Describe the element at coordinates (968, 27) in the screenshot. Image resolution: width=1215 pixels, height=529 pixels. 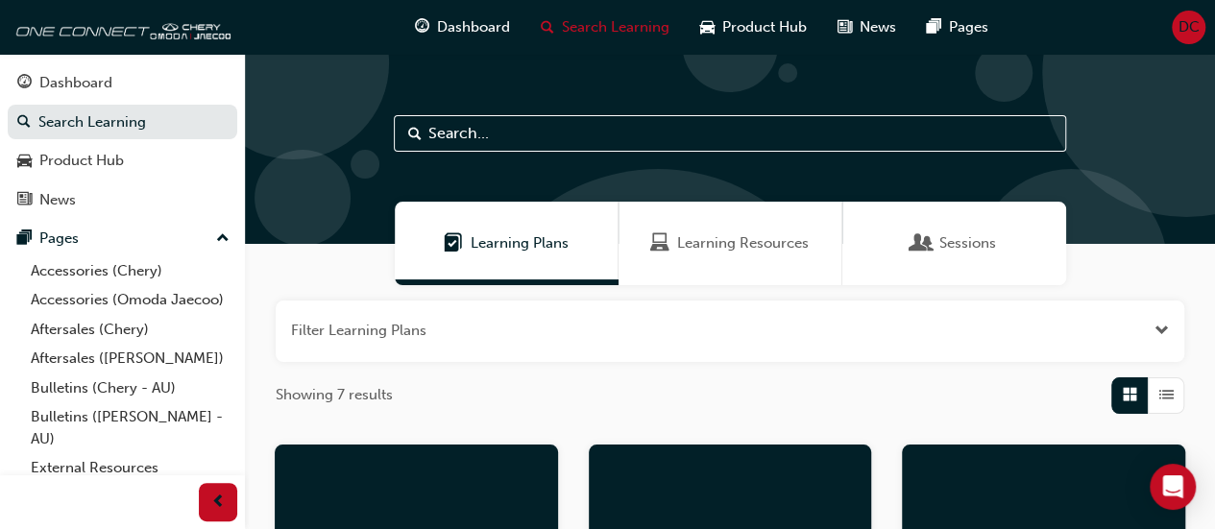
I see `span: Pages` at that location.